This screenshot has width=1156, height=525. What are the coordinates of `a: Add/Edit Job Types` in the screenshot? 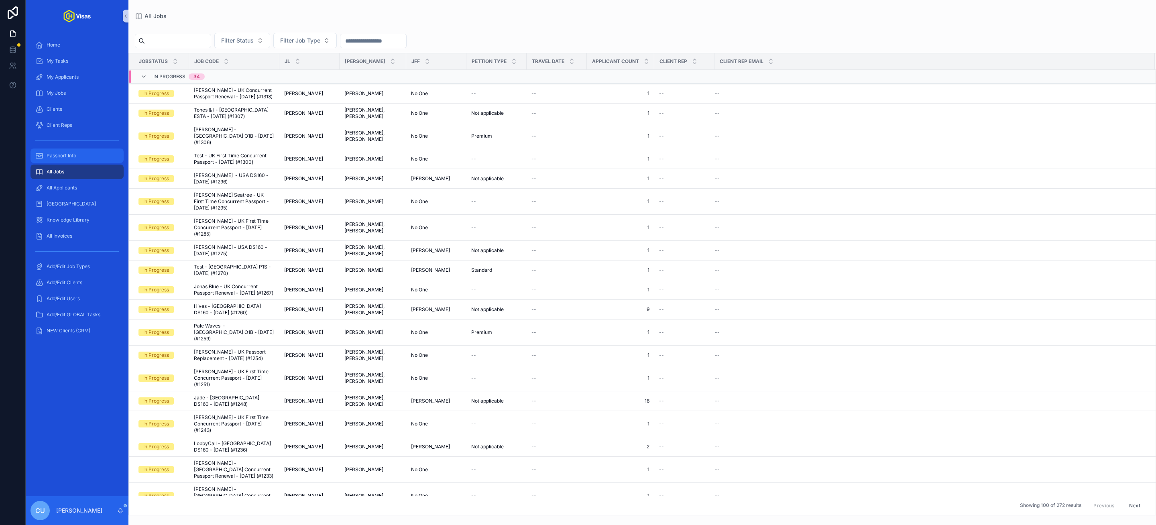 It's located at (77, 267).